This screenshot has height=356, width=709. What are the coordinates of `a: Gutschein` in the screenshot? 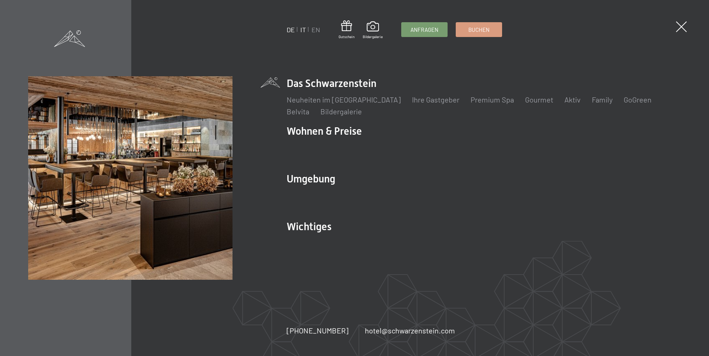 It's located at (346, 30).